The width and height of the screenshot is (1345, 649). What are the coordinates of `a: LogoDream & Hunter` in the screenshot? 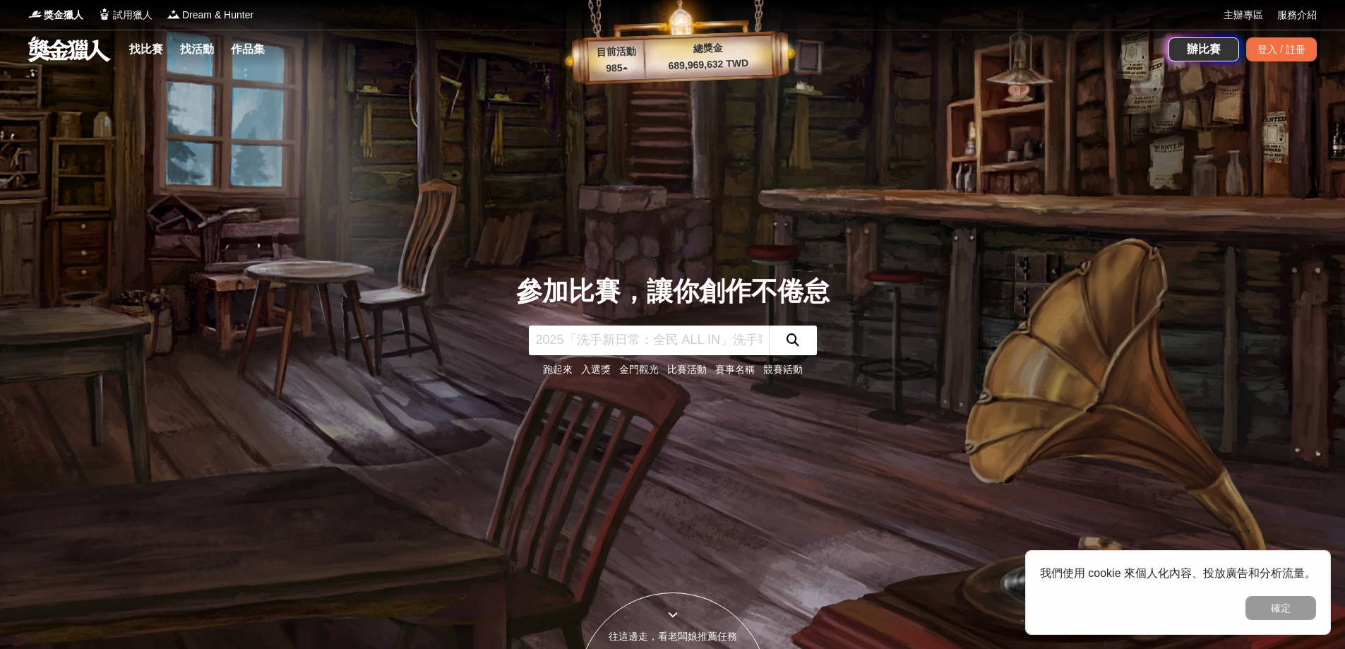 It's located at (210, 15).